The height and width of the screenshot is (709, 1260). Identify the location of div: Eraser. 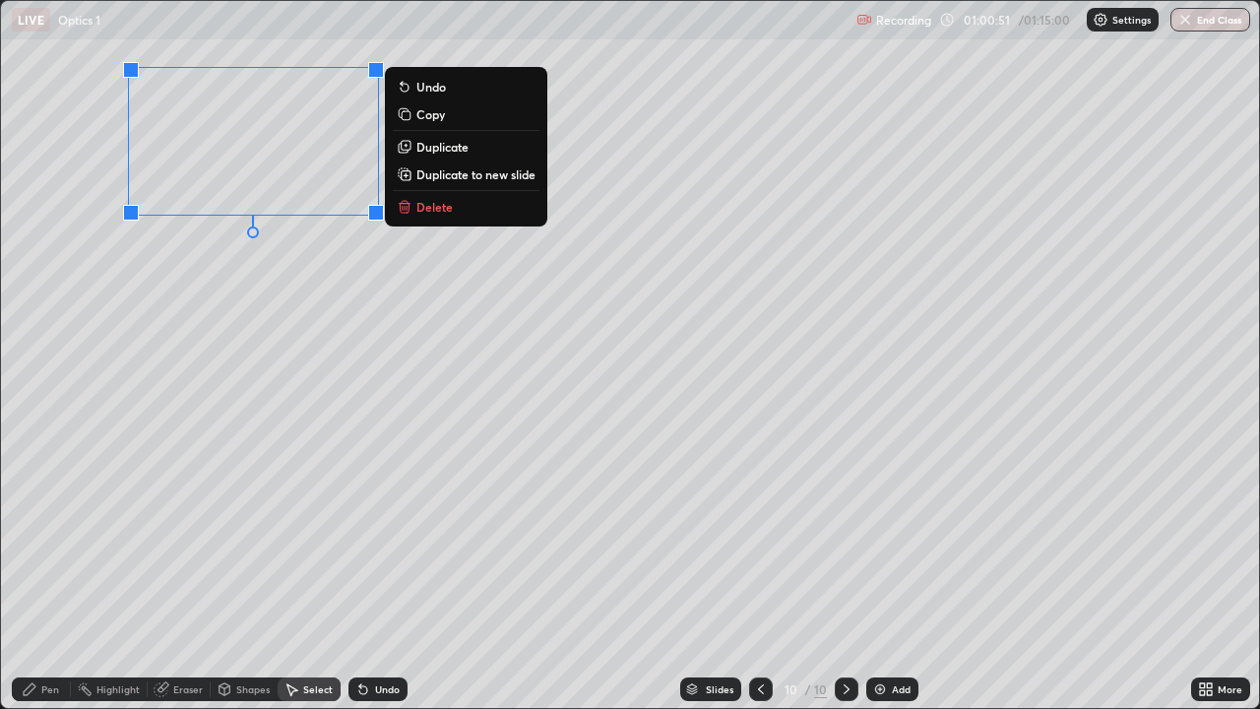
(188, 689).